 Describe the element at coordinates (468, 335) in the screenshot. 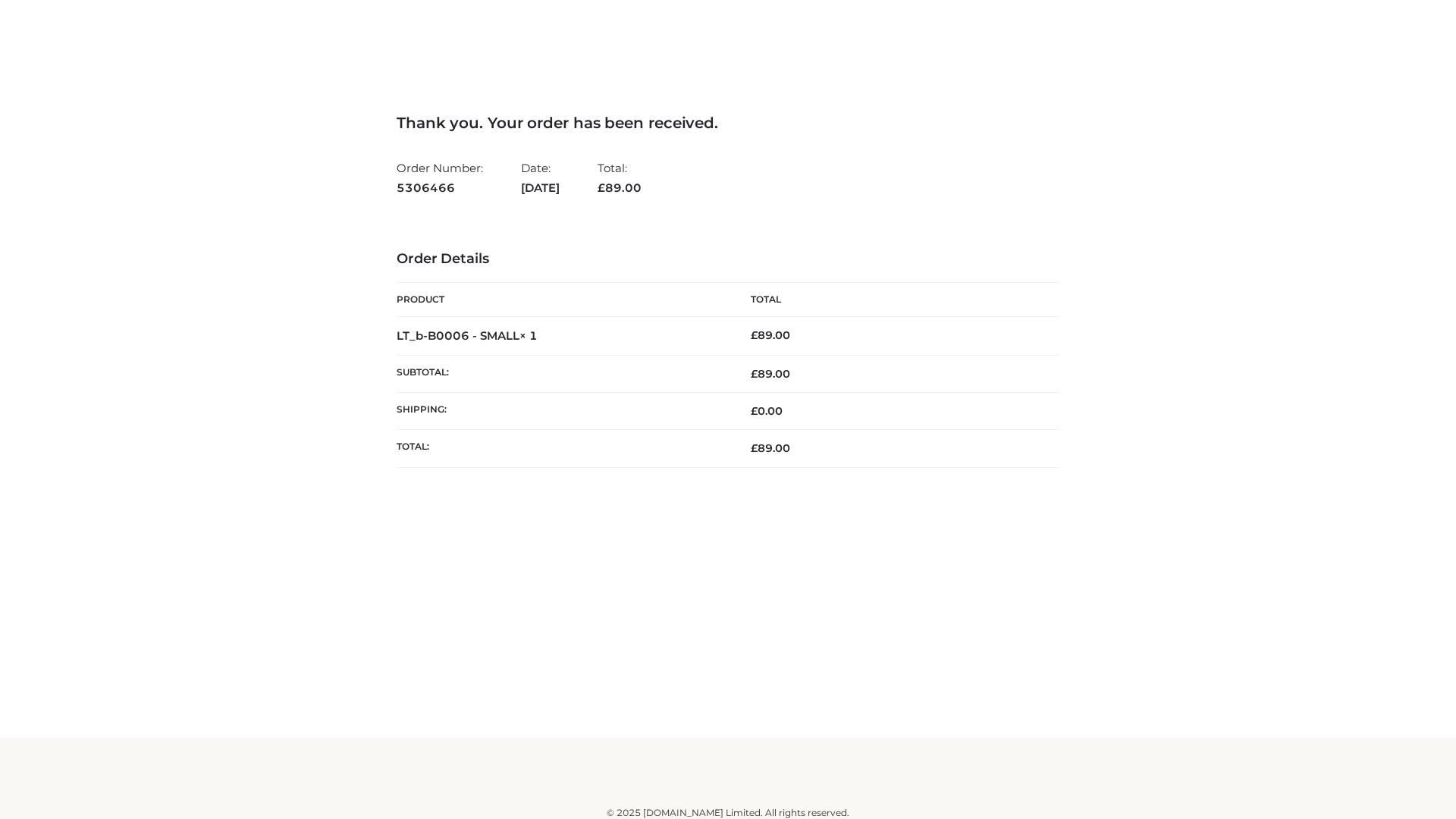

I see `strong: LT_b-B0006 - SMALL` at that location.